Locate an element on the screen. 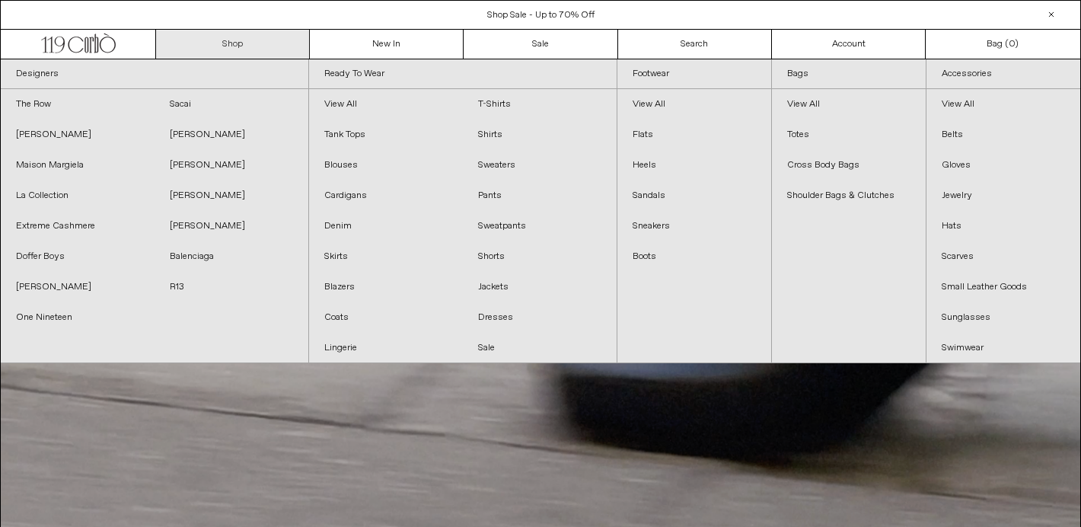 The width and height of the screenshot is (1081, 527). a: Sunglasses is located at coordinates (1003, 317).